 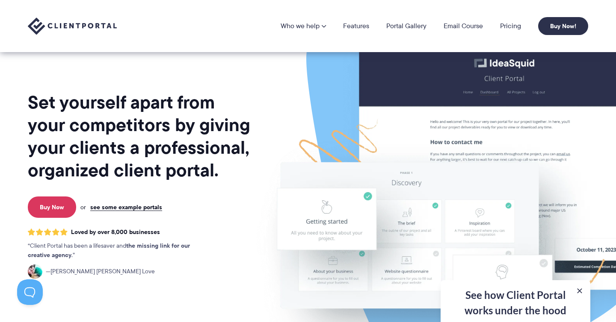 I want to click on p: Client Portal has been a lifesaver and ., so click(x=118, y=251).